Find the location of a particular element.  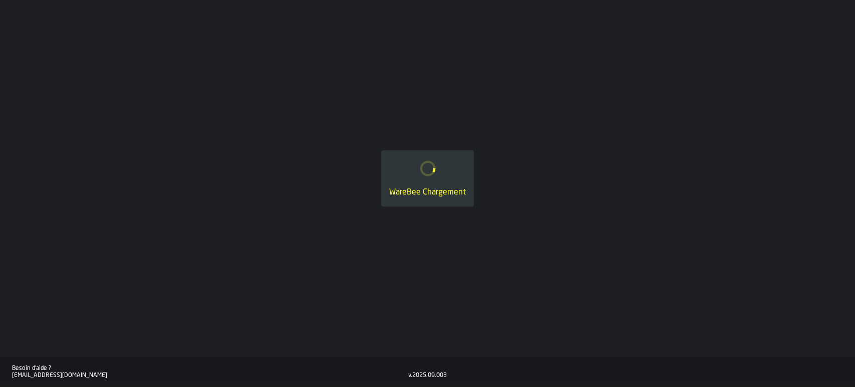

div: v. is located at coordinates (410, 375).